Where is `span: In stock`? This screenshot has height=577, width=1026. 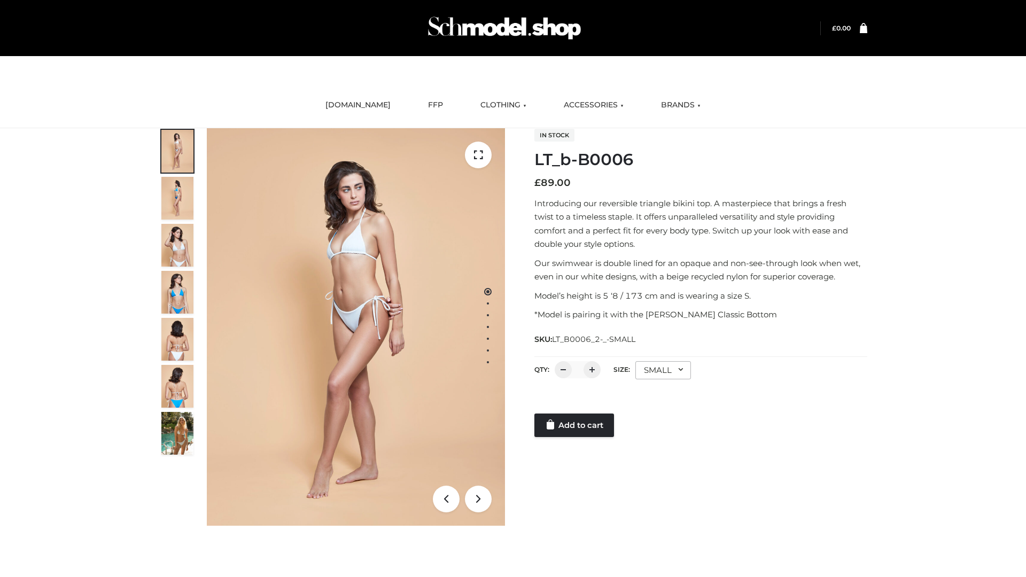 span: In stock is located at coordinates (554, 135).